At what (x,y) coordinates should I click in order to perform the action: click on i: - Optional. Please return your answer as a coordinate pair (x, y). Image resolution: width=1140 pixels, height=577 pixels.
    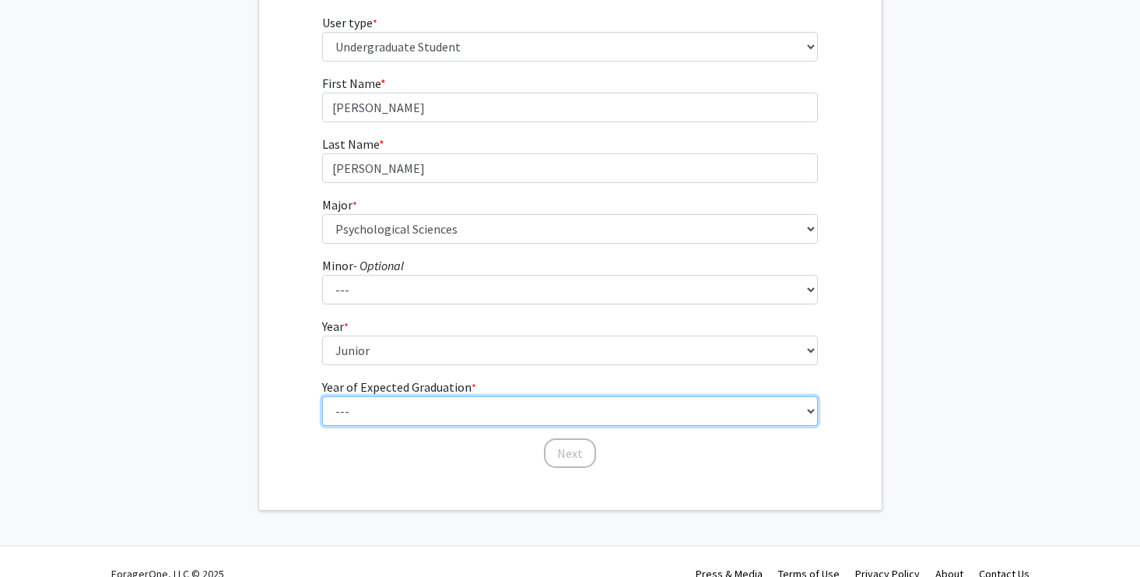
    Looking at the image, I should click on (378, 265).